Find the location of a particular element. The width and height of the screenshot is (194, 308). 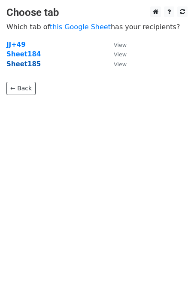

a: JJ+49 is located at coordinates (16, 45).